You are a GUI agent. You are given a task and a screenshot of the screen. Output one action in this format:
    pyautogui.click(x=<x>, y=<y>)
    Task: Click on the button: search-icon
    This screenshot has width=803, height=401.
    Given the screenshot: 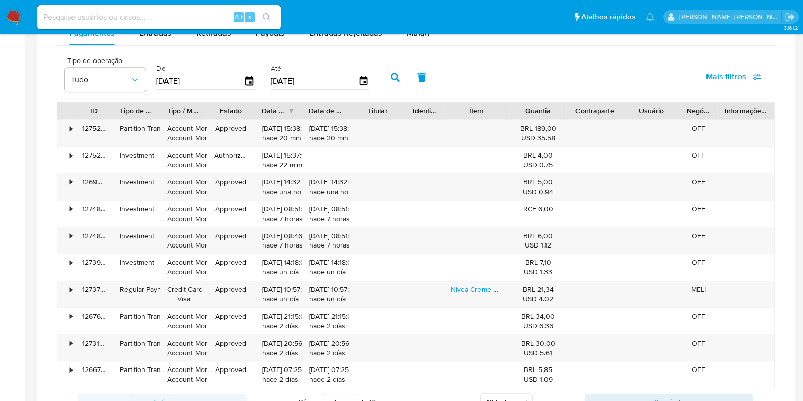 What is the action you would take?
    pyautogui.click(x=266, y=17)
    